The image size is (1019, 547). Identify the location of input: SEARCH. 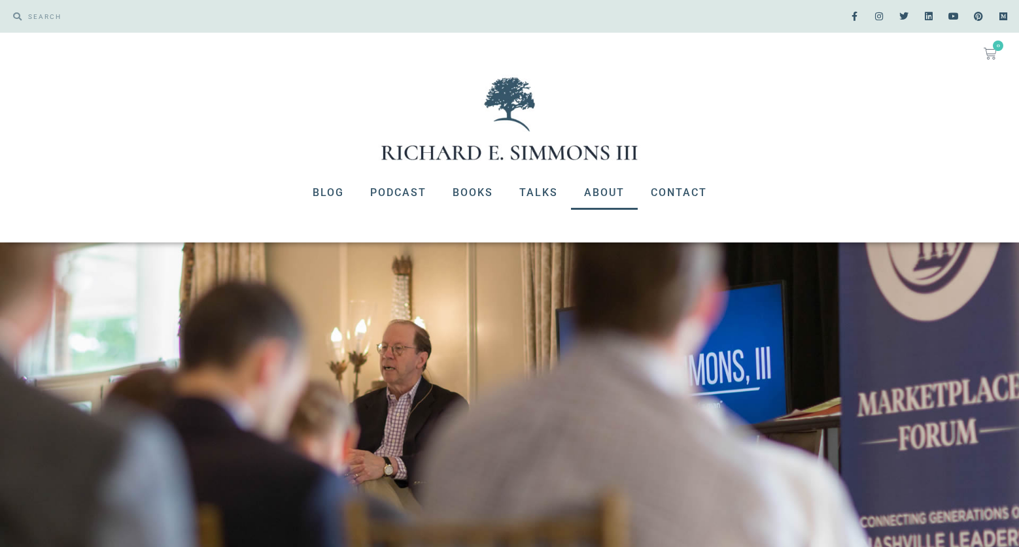
(262, 16).